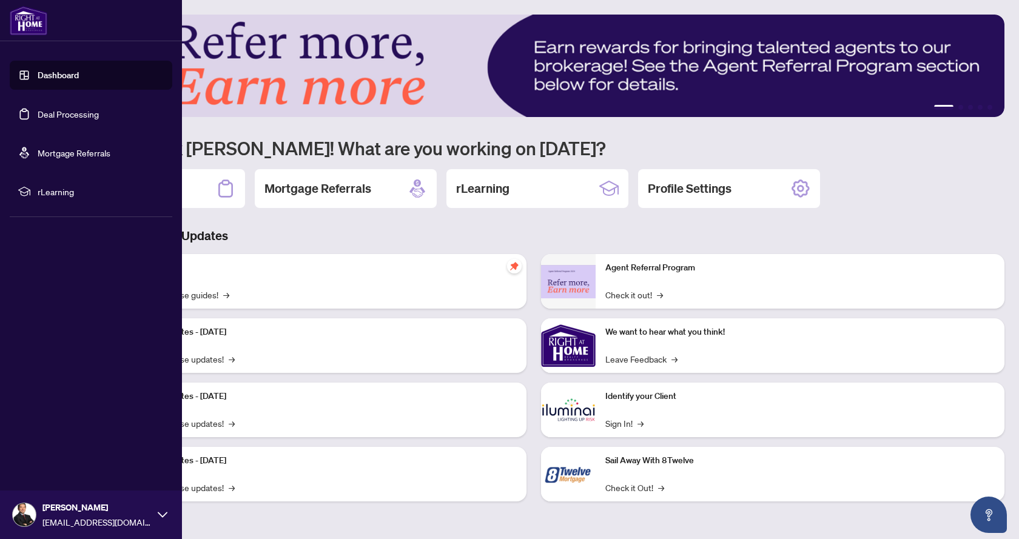 This screenshot has width=1019, height=539. I want to click on img: logo, so click(29, 21).